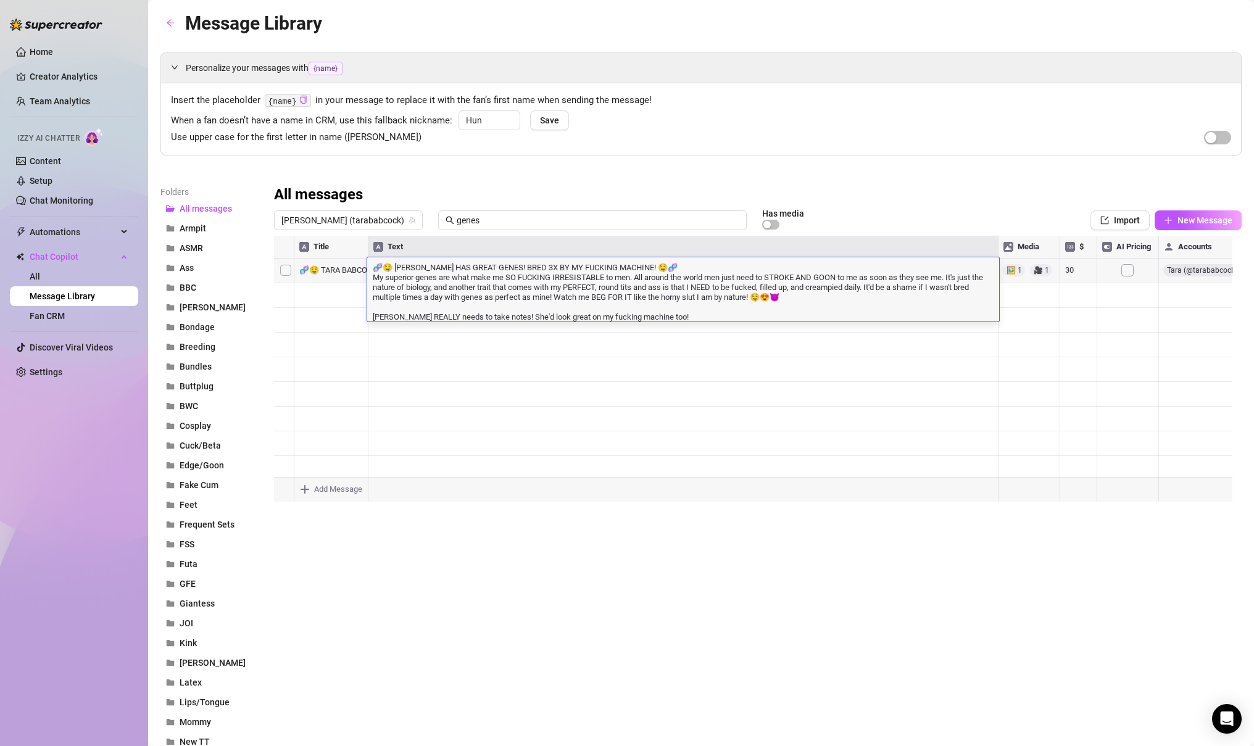 The image size is (1254, 746). What do you see at coordinates (348, 220) in the screenshot?
I see `span: Tara (tarababcock)` at bounding box center [348, 220].